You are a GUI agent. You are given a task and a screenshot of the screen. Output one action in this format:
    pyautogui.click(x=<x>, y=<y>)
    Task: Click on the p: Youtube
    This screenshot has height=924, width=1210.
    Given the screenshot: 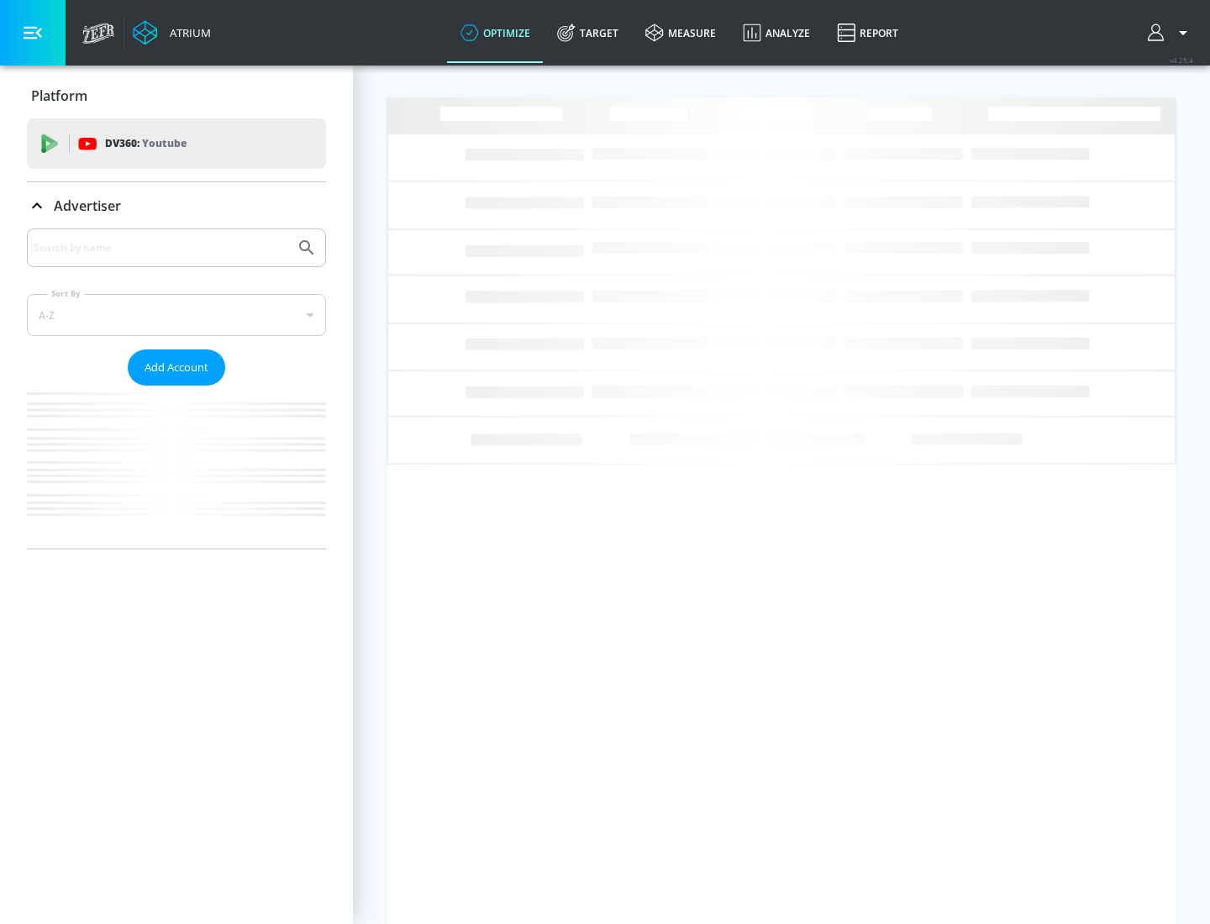 What is the action you would take?
    pyautogui.click(x=164, y=143)
    